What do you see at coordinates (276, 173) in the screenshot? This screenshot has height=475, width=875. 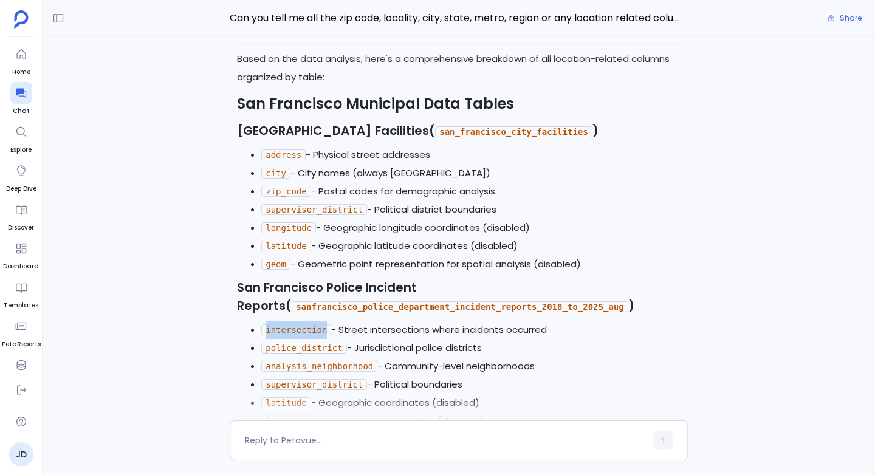 I see `code: city` at bounding box center [276, 173].